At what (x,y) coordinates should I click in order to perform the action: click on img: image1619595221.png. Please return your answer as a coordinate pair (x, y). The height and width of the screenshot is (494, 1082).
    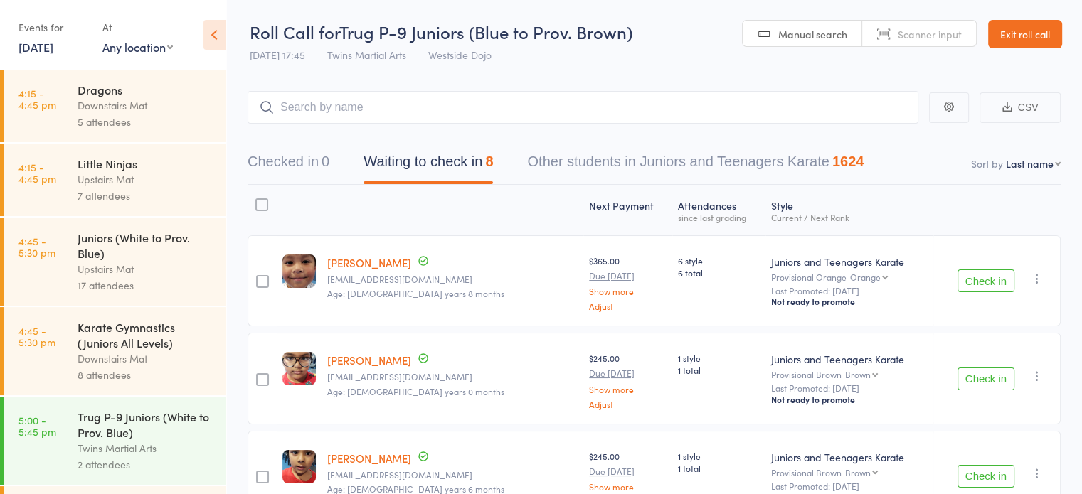
    Looking at the image, I should click on (299, 466).